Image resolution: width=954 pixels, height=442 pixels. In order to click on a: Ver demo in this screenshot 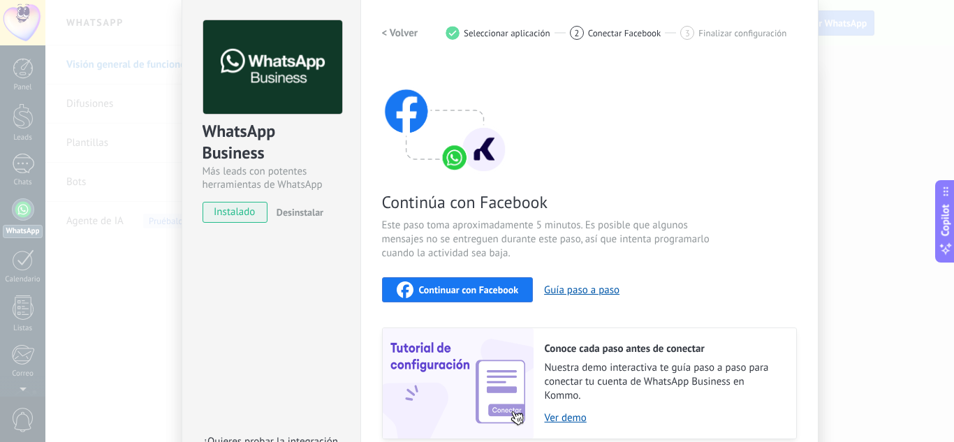, I will do `click(664, 418)`.